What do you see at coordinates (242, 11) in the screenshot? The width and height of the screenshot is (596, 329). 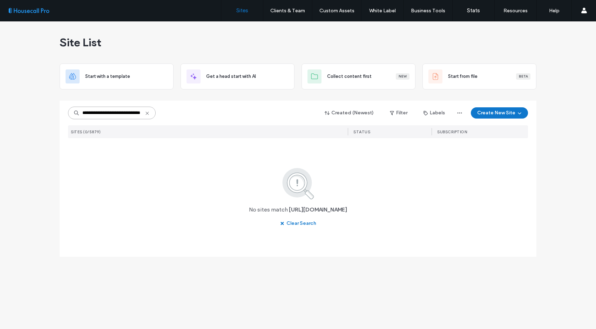 I see `label: Sites` at bounding box center [242, 11].